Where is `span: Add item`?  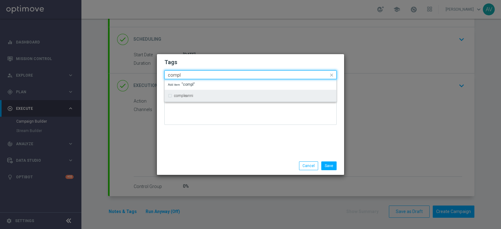
span: Add item is located at coordinates (175, 85).